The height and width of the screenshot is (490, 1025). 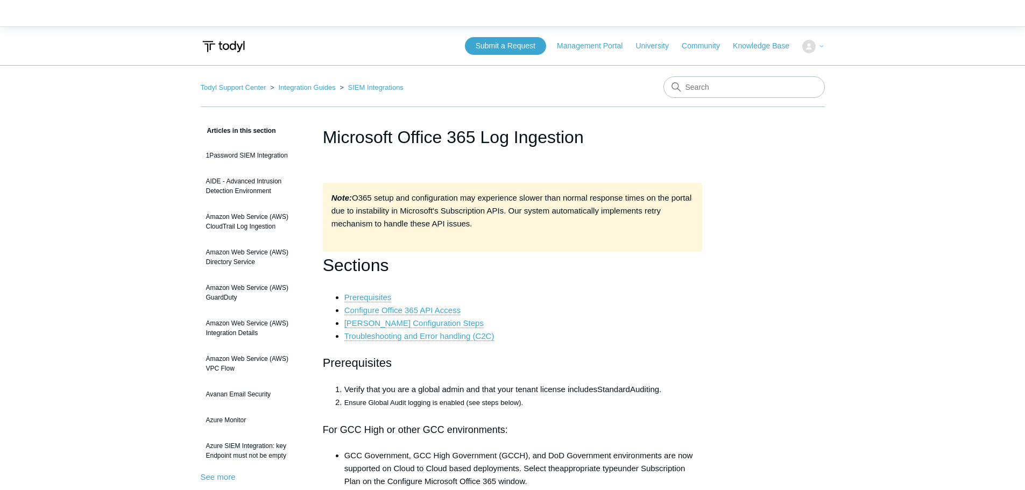 I want to click on span: For GCC High or other GCC environments:, so click(x=415, y=430).